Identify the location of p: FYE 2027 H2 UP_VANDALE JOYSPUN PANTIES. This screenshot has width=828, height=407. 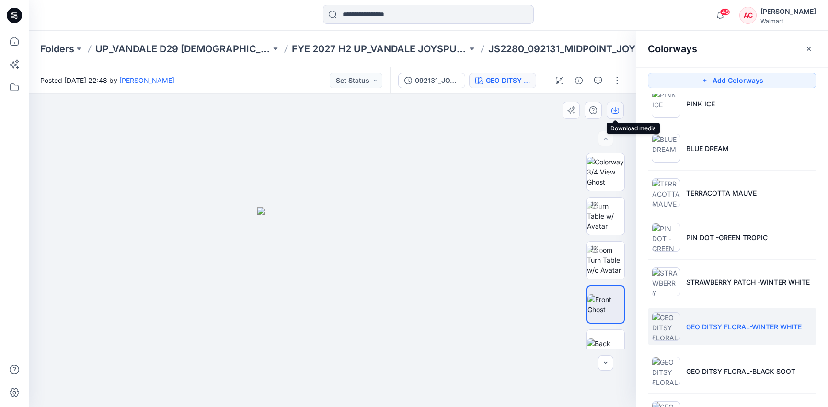
(380, 49).